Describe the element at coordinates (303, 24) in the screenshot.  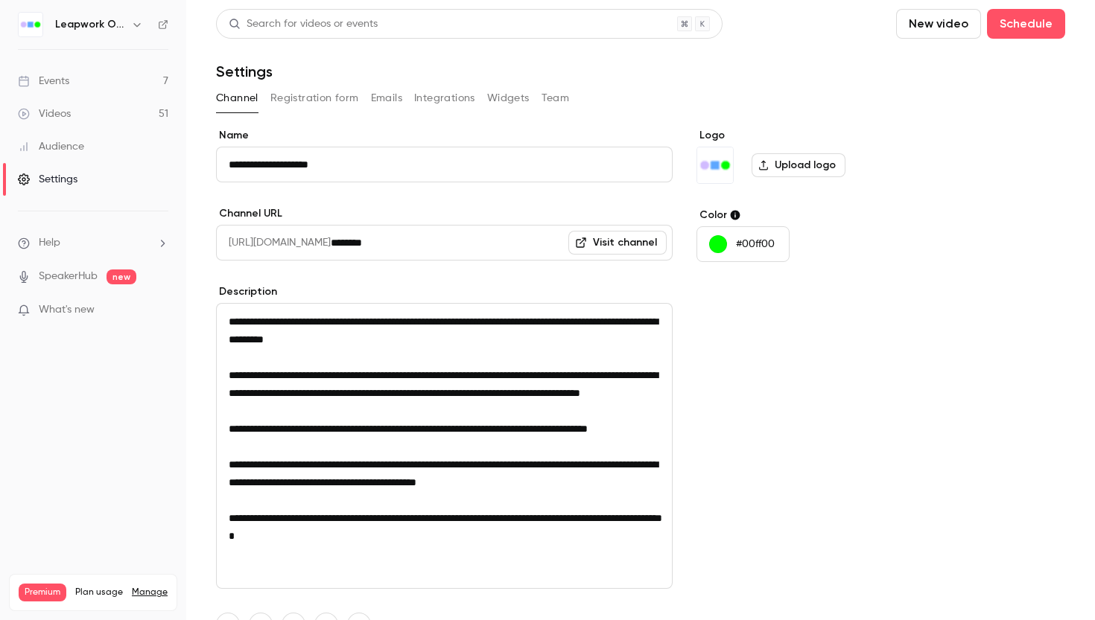
I see `div: Search for videos or events` at that location.